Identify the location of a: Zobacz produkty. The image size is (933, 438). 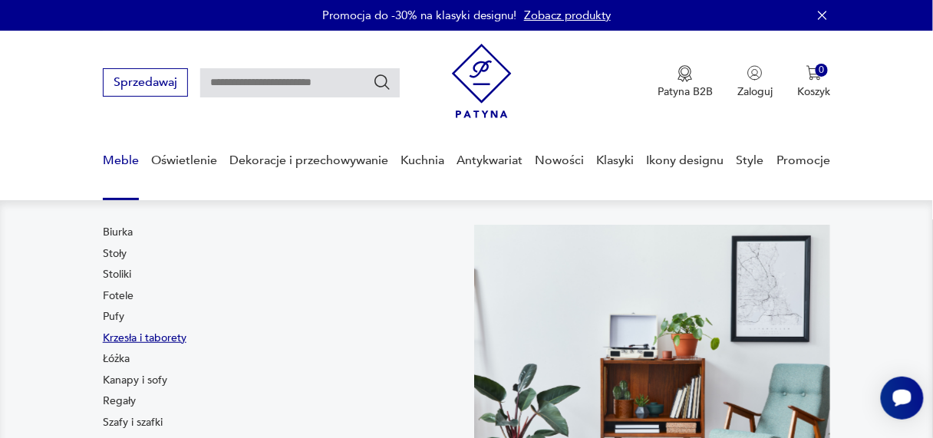
(567, 15).